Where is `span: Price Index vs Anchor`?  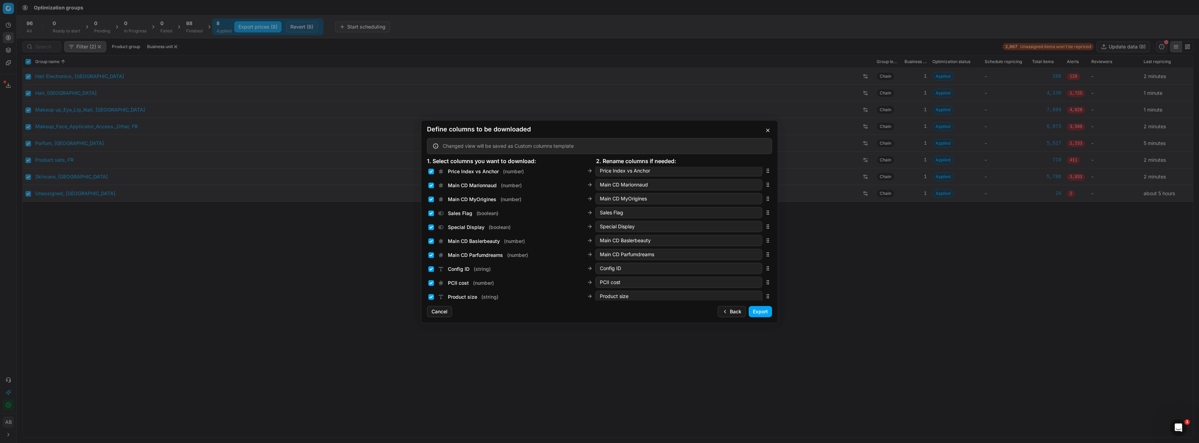
span: Price Index vs Anchor is located at coordinates (473, 171).